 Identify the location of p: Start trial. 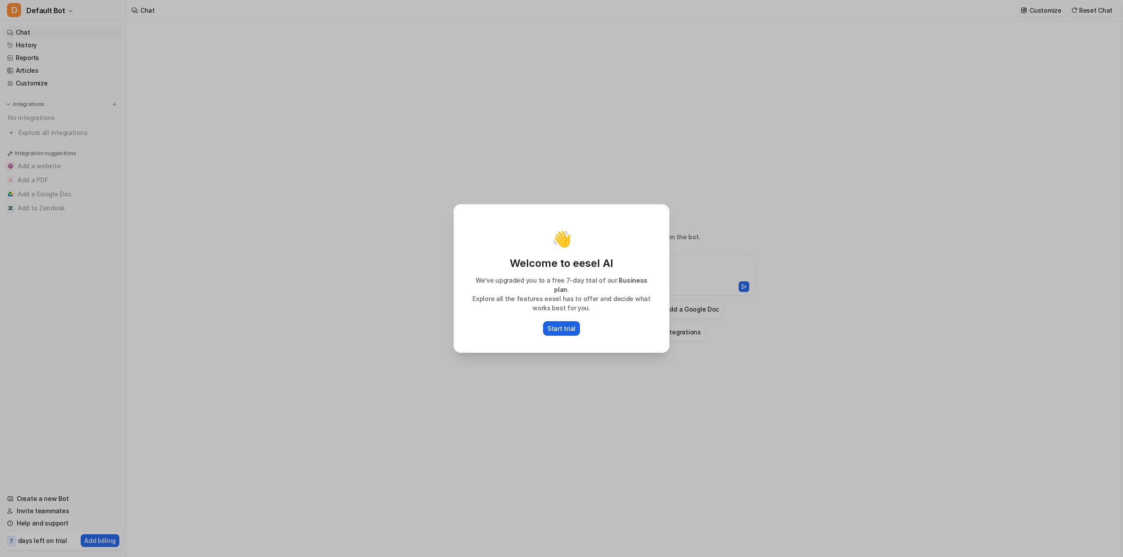
(561, 328).